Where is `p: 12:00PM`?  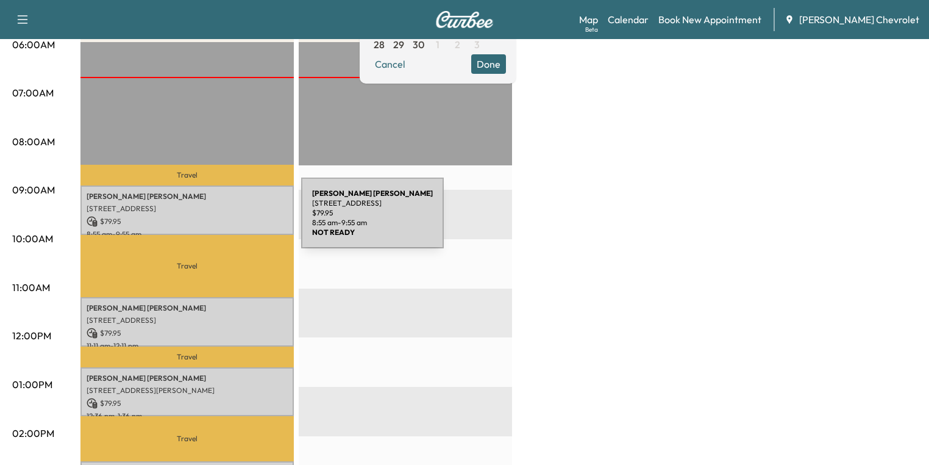
p: 12:00PM is located at coordinates (32, 335).